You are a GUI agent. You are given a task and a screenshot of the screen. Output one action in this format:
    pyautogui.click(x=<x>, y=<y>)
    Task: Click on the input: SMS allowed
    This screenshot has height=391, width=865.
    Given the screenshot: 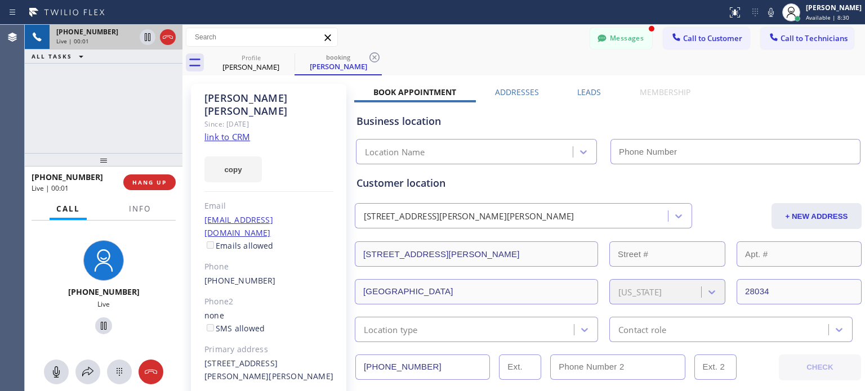 What is the action you would take?
    pyautogui.click(x=210, y=328)
    